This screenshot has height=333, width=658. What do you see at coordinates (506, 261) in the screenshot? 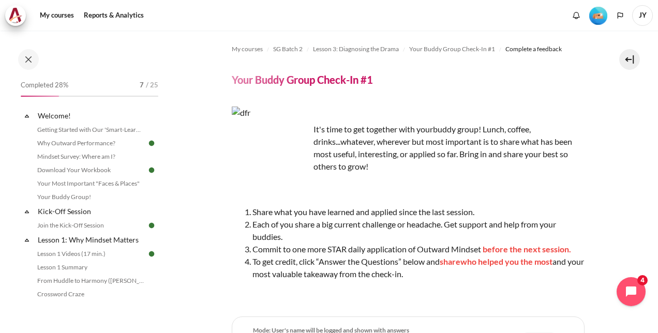
I see `span: who helped you the most` at bounding box center [506, 261].